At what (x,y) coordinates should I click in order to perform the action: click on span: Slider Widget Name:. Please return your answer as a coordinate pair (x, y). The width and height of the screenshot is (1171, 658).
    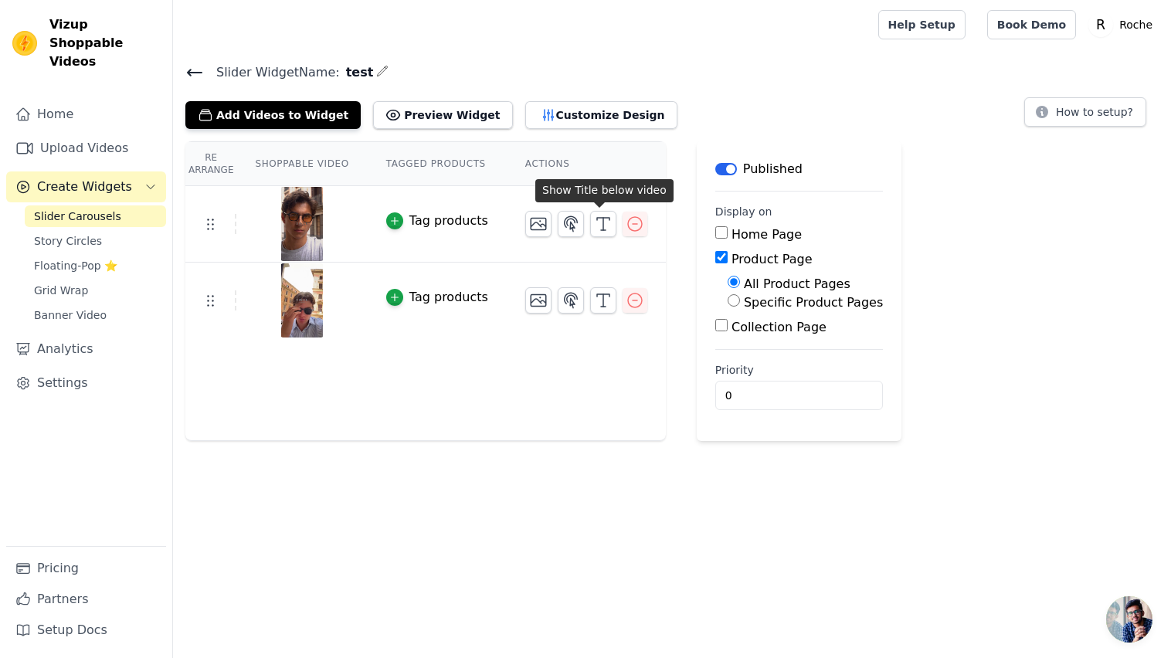
    Looking at the image, I should click on (272, 73).